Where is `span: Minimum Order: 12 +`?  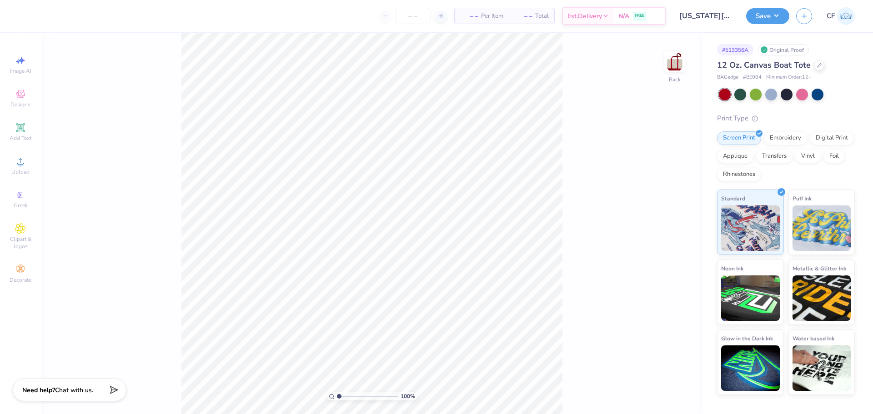 span: Minimum Order: 12 + is located at coordinates (789, 77).